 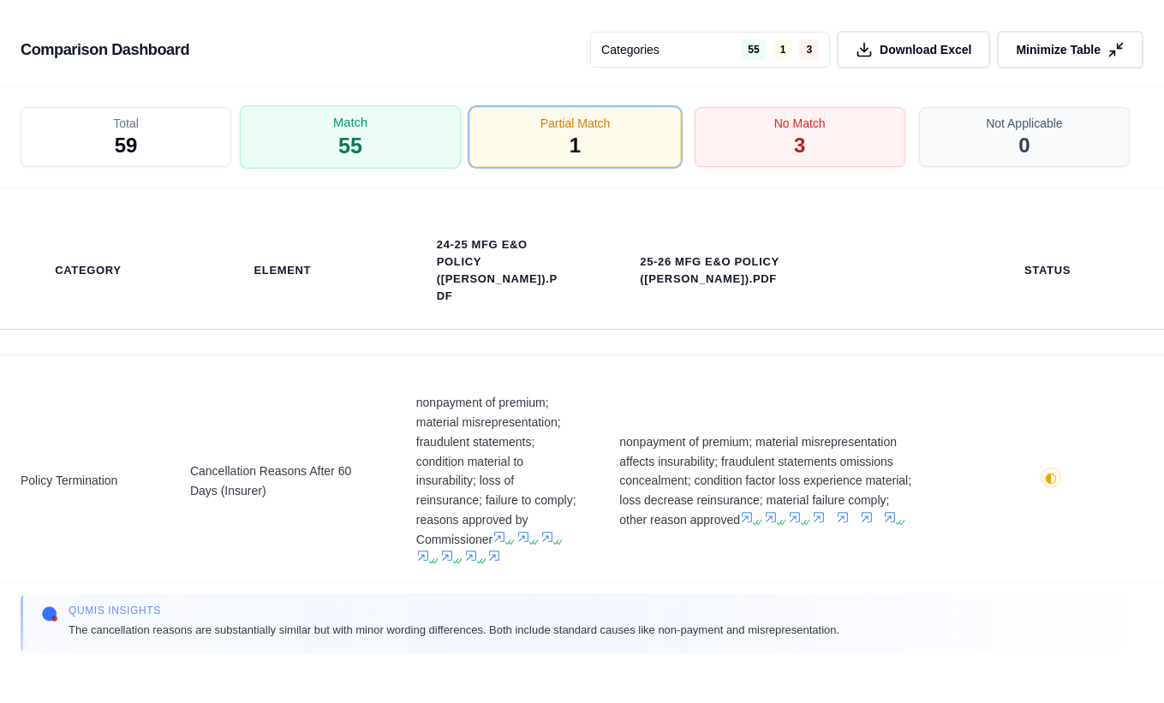 What do you see at coordinates (768, 481) in the screenshot?
I see `span: nonpayment of premium; material misrepresentation affects insurability; fraudulent statements omi...` at bounding box center [768, 481].